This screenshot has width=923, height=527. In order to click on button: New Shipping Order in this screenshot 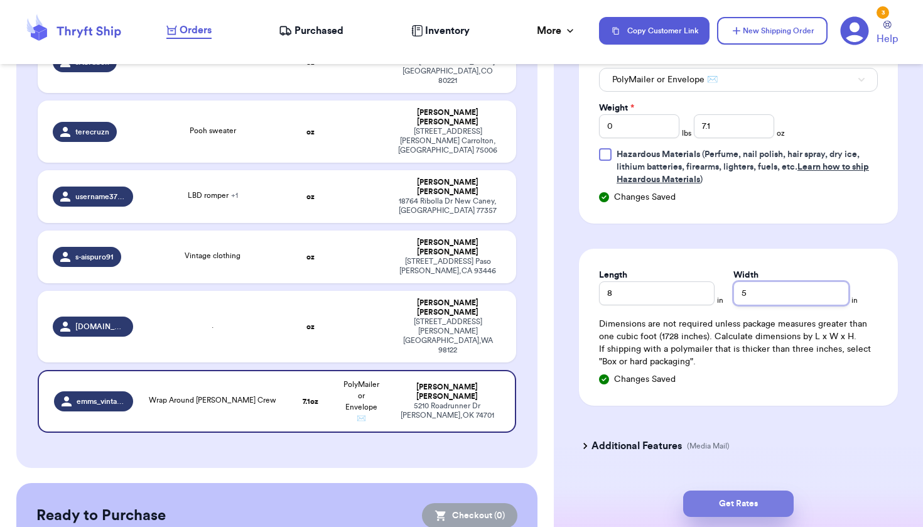, I will do `click(772, 31)`.